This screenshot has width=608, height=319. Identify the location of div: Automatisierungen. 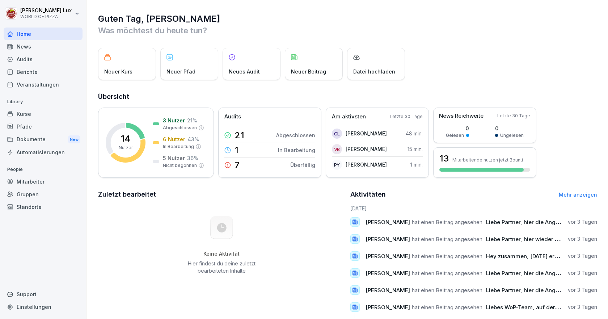
(43, 152).